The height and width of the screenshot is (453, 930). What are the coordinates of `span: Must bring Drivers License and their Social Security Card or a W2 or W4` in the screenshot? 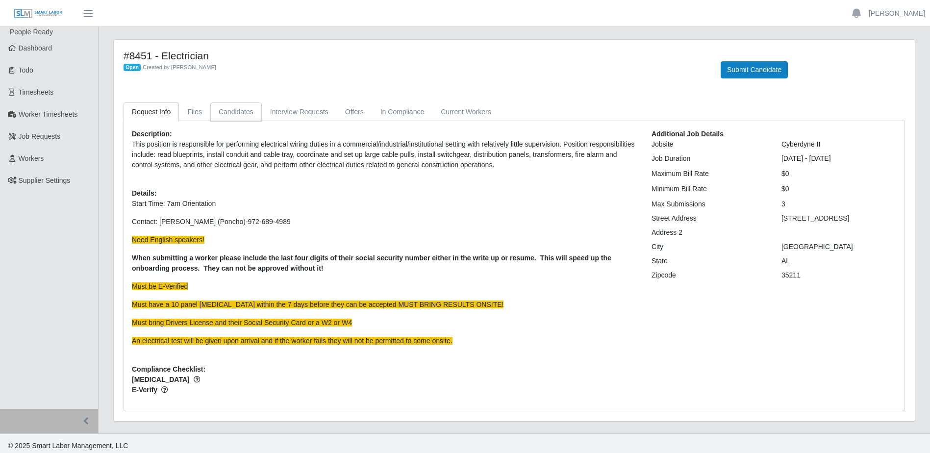 It's located at (242, 323).